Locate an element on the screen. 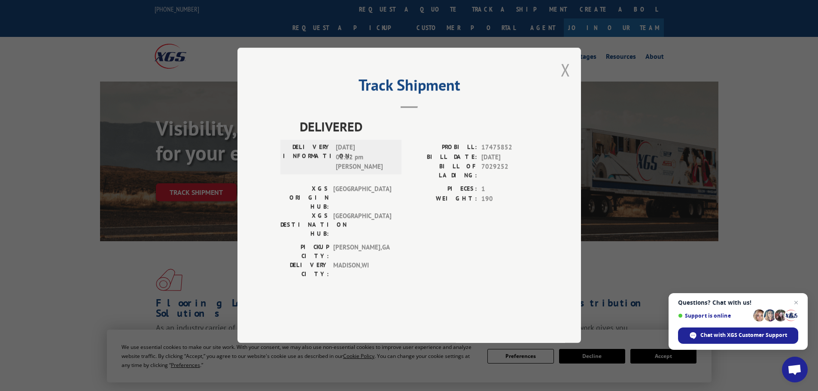  div: Open chat is located at coordinates (795, 370).